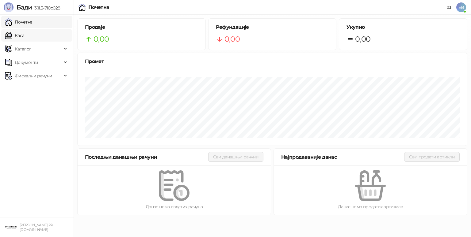 Image resolution: width=471 pixels, height=237 pixels. I want to click on button: Сви продати артикли, so click(431, 157).